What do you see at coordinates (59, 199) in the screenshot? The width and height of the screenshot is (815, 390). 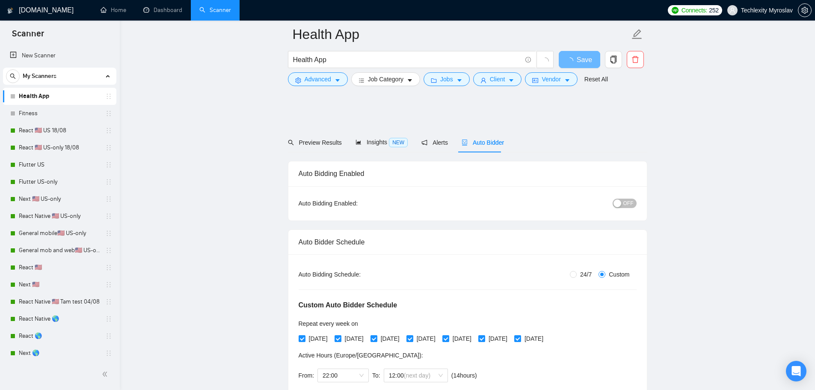 I see `a: Next 🇺🇸 US-only` at bounding box center [59, 199].